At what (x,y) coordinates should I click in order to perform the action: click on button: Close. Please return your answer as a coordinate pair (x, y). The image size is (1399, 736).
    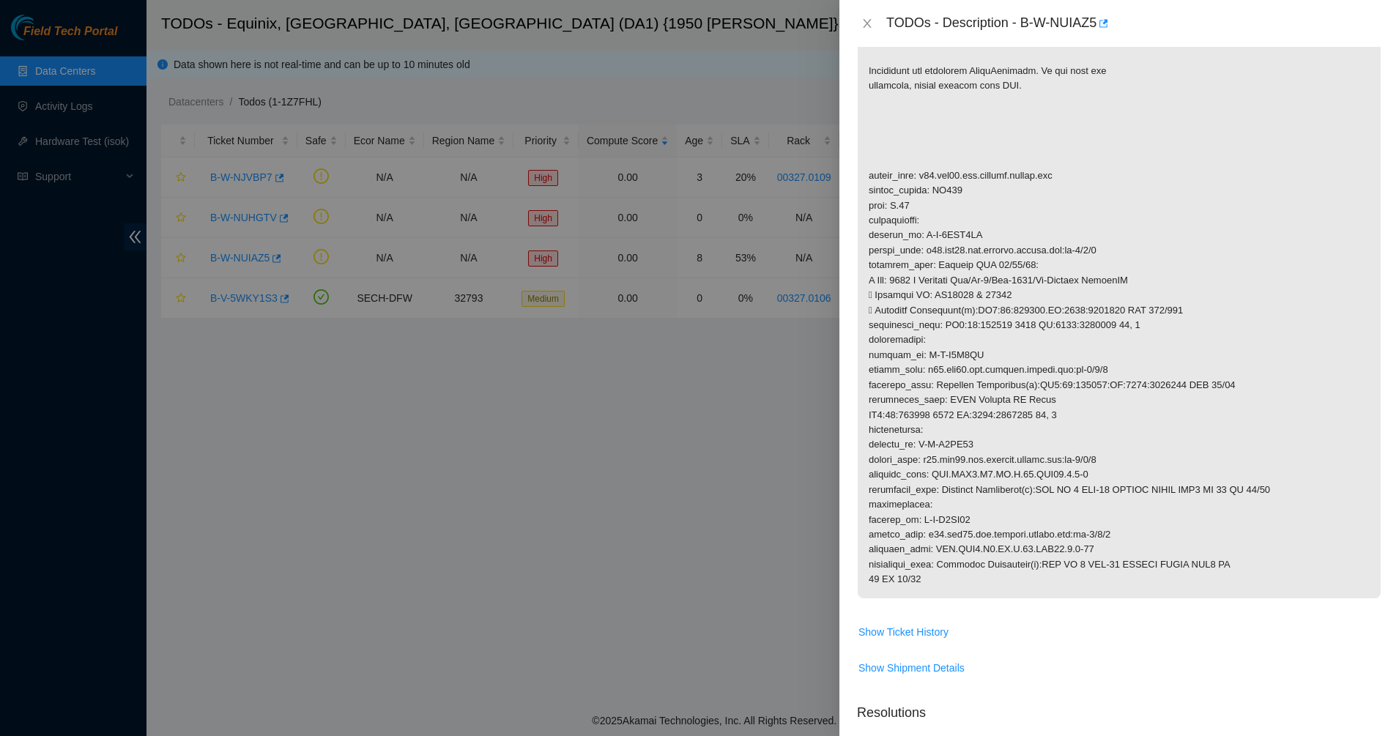
    Looking at the image, I should click on (867, 23).